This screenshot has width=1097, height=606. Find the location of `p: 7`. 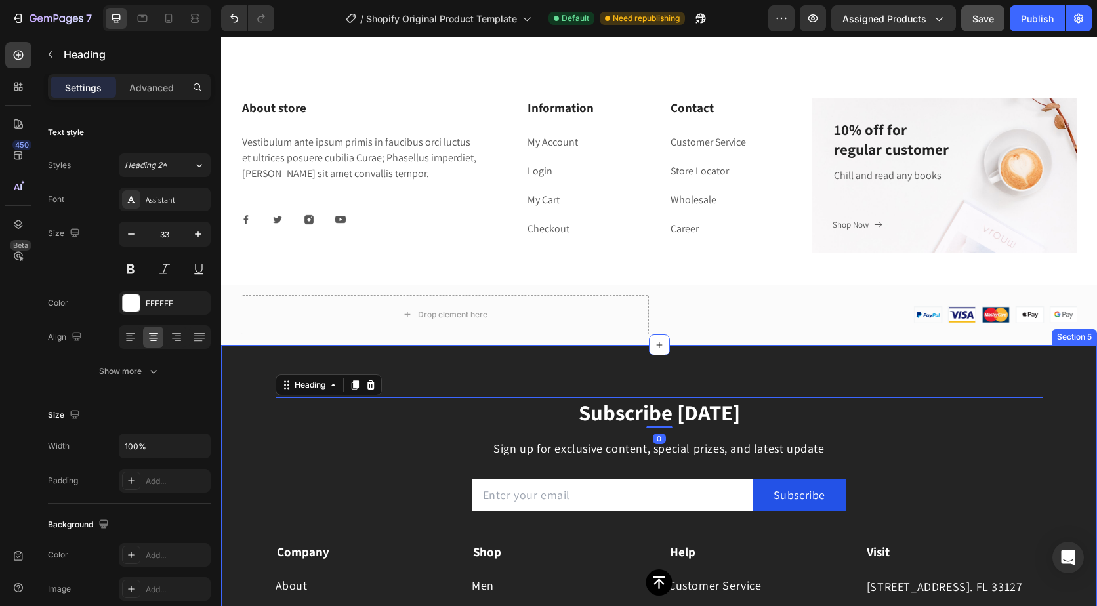

p: 7 is located at coordinates (89, 18).